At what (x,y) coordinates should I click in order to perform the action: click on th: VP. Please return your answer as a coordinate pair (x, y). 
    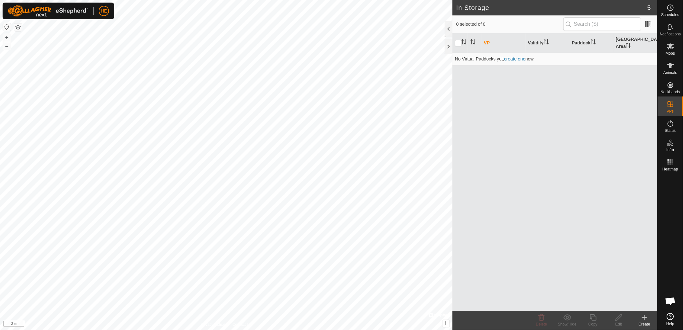
    Looking at the image, I should click on (503, 43).